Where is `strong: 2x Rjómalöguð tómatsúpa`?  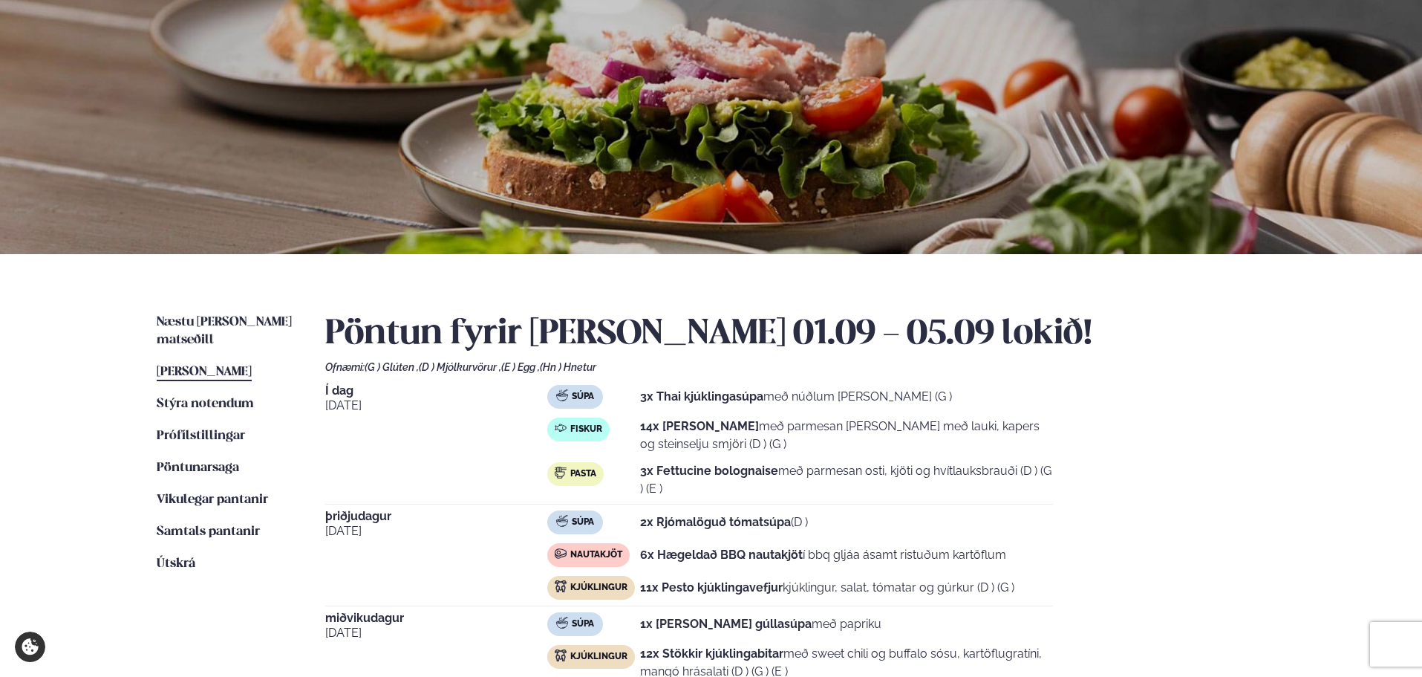 strong: 2x Rjómalöguð tómatsúpa is located at coordinates (715, 521).